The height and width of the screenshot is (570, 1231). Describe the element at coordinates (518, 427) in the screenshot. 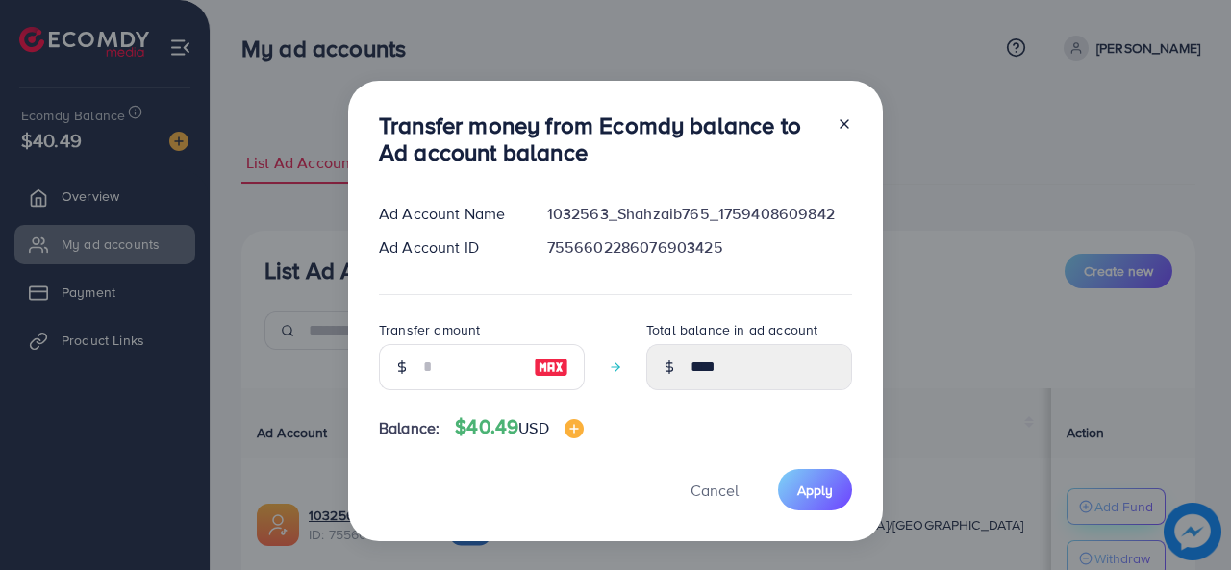

I see `h4: $40.49` at that location.